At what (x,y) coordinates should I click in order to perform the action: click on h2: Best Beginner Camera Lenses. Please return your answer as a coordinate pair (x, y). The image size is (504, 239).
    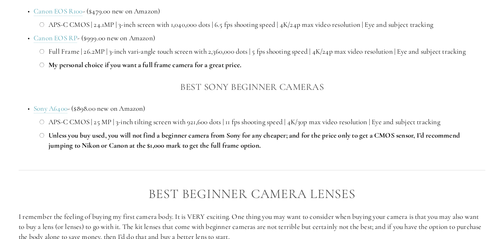
    Looking at the image, I should click on (252, 194).